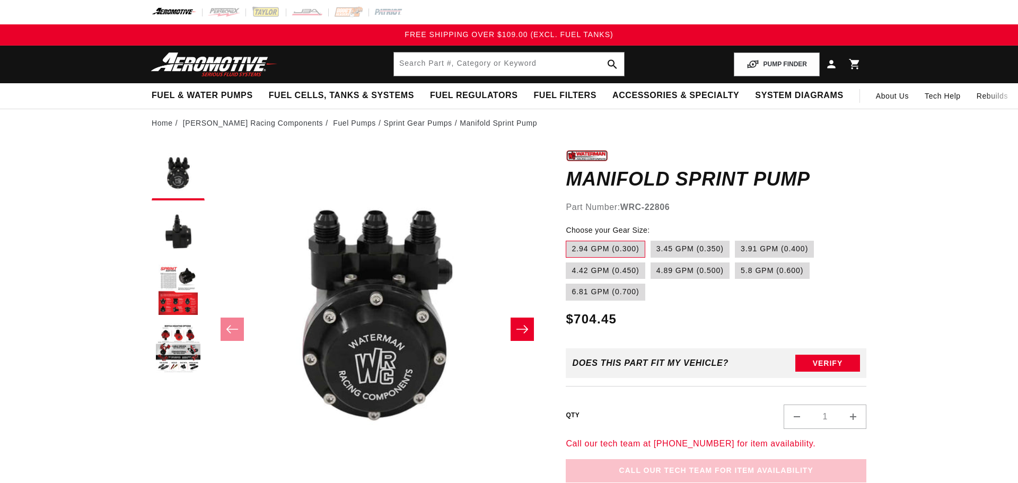  I want to click on button: Load image 4 in gallery view, so click(178, 349).